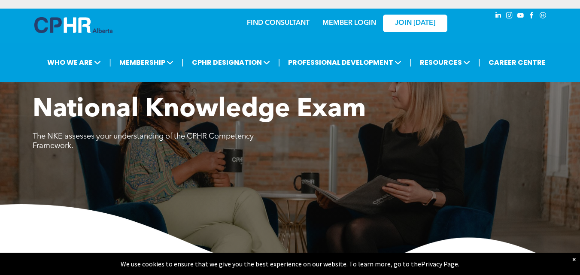  Describe the element at coordinates (499, 16) in the screenshot. I see `a: linkedin` at that location.